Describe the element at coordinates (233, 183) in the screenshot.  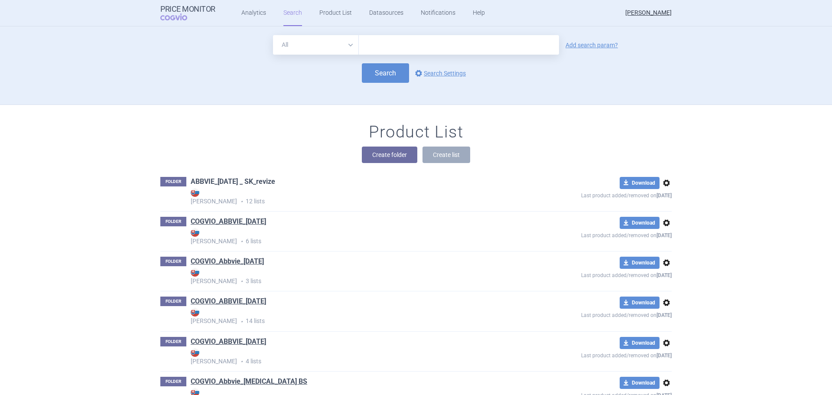
I see `h1: ABBVIE_21.03.2025 _ SK_revize` at that location.